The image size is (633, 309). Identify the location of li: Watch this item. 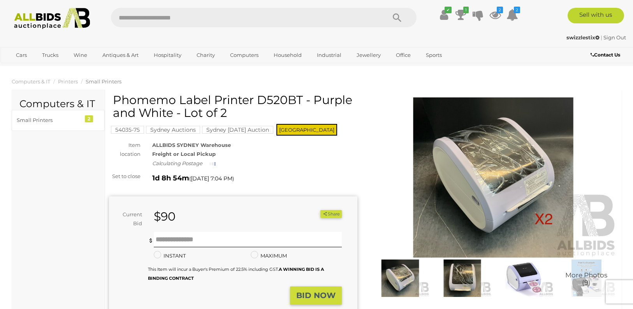
(315, 214).